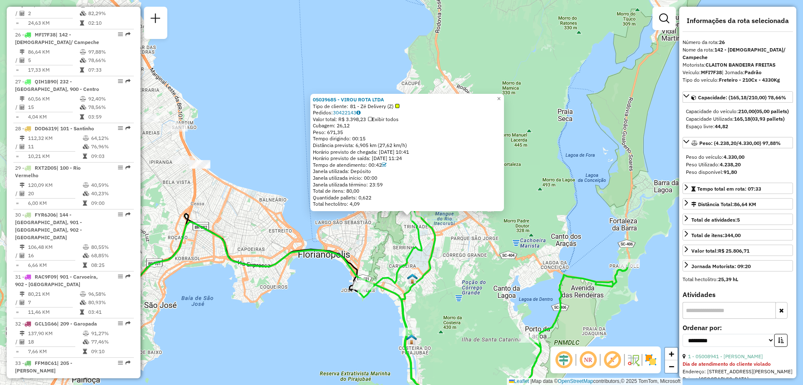  What do you see at coordinates (721, 266) in the screenshot?
I see `div: Jornada Motorista: 09:20` at bounding box center [721, 266].